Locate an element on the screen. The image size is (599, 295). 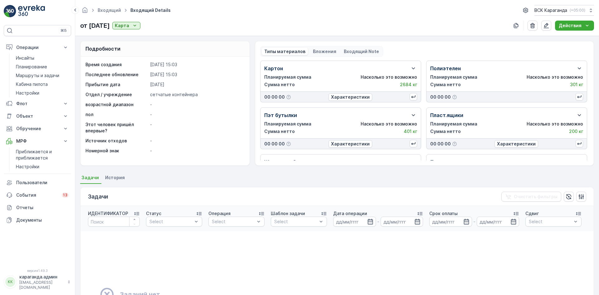
font: Прибытие дата is located at coordinates (103, 84).